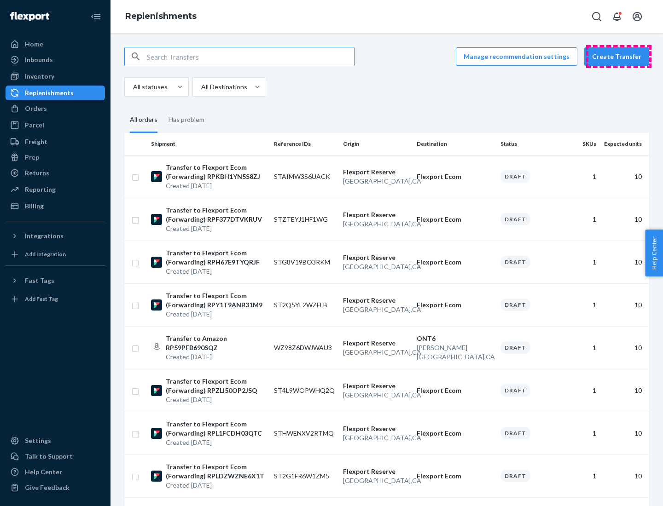 The image size is (663, 506). What do you see at coordinates (186, 120) in the screenshot?
I see `div: Has problem` at bounding box center [186, 120].